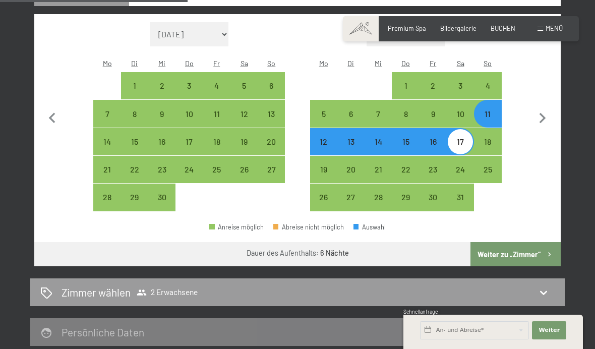  What do you see at coordinates (405, 113) in the screenshot?
I see `div: Thu Oct 08 2026` at bounding box center [405, 113].